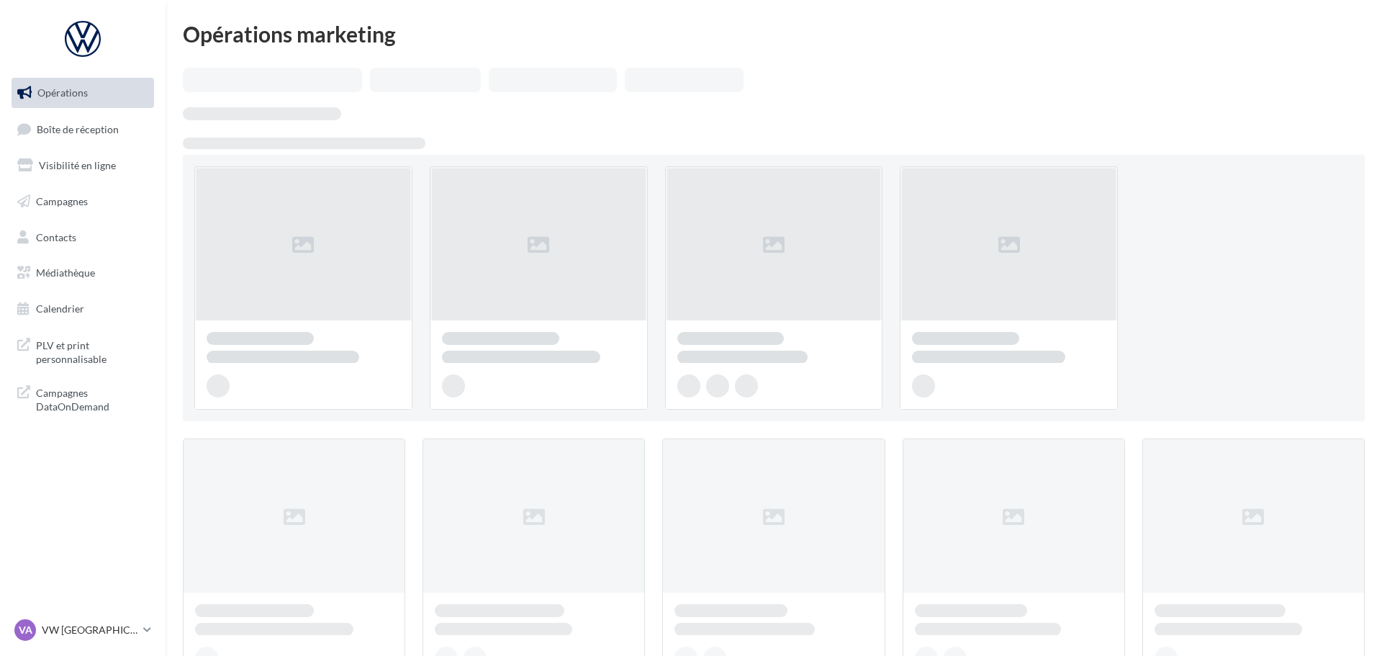 The image size is (1382, 656). What do you see at coordinates (83, 273) in the screenshot?
I see `a: Médiathèque` at bounding box center [83, 273].